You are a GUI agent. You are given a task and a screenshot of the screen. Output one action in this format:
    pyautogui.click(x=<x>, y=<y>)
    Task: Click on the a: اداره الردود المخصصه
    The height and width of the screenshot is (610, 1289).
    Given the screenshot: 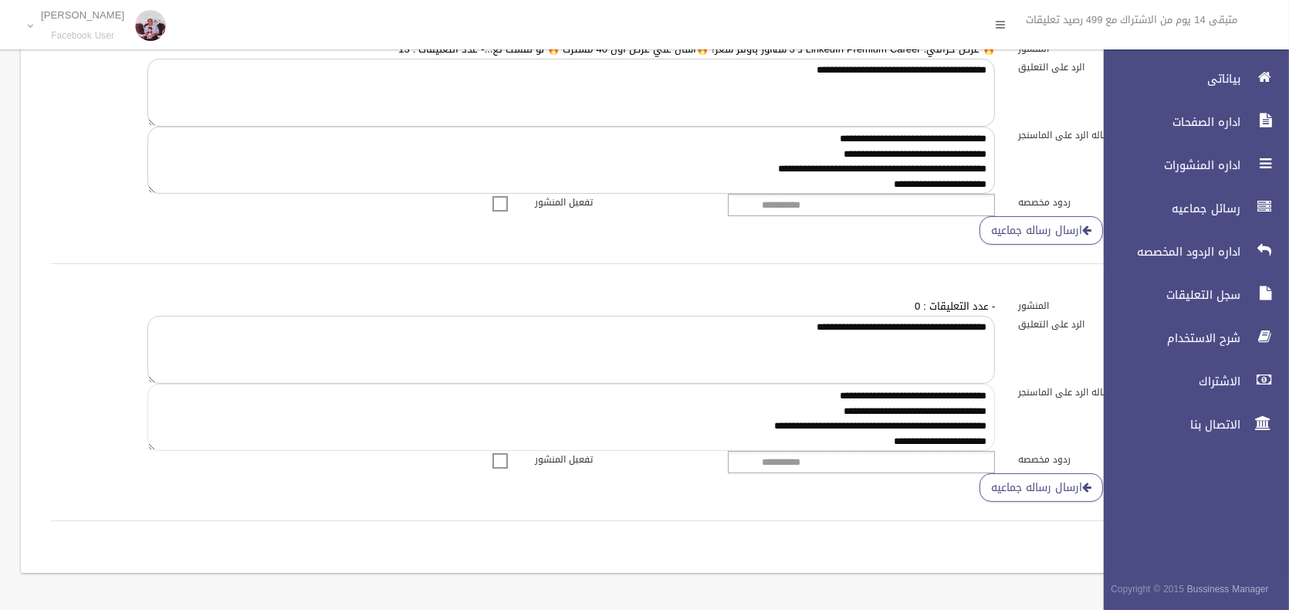 What is the action you would take?
    pyautogui.click(x=1190, y=252)
    